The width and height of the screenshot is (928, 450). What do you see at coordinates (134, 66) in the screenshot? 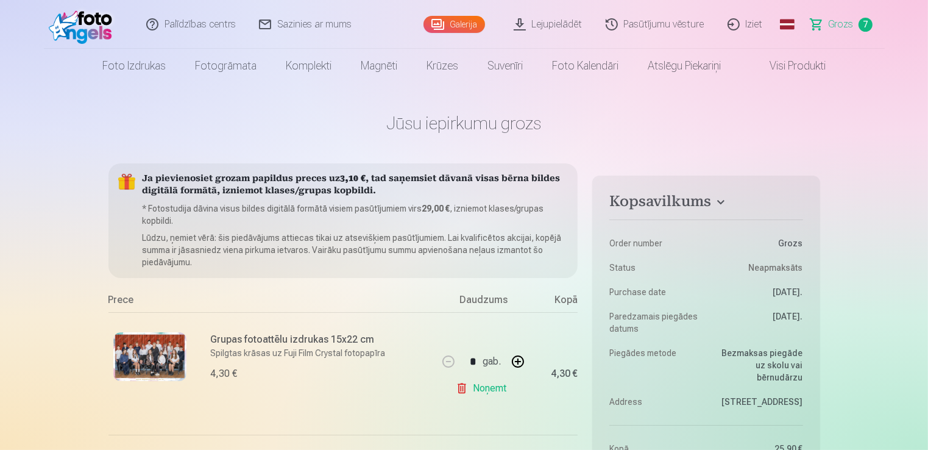
I see `a: Foto izdrukas` at bounding box center [134, 66].